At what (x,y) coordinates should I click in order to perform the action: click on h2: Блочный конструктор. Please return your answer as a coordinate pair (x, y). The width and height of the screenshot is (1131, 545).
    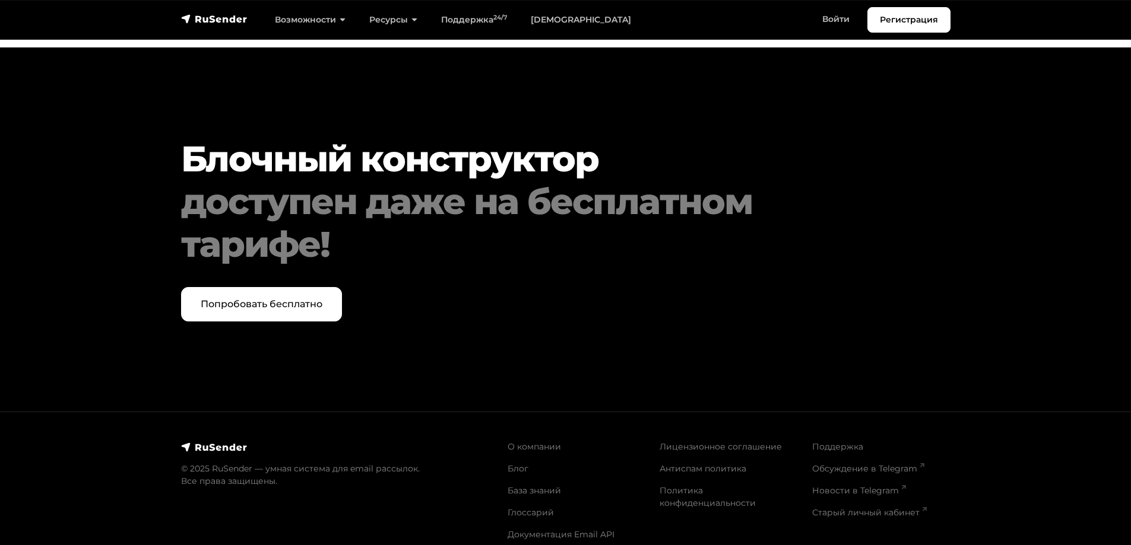
    Looking at the image, I should click on (533, 202).